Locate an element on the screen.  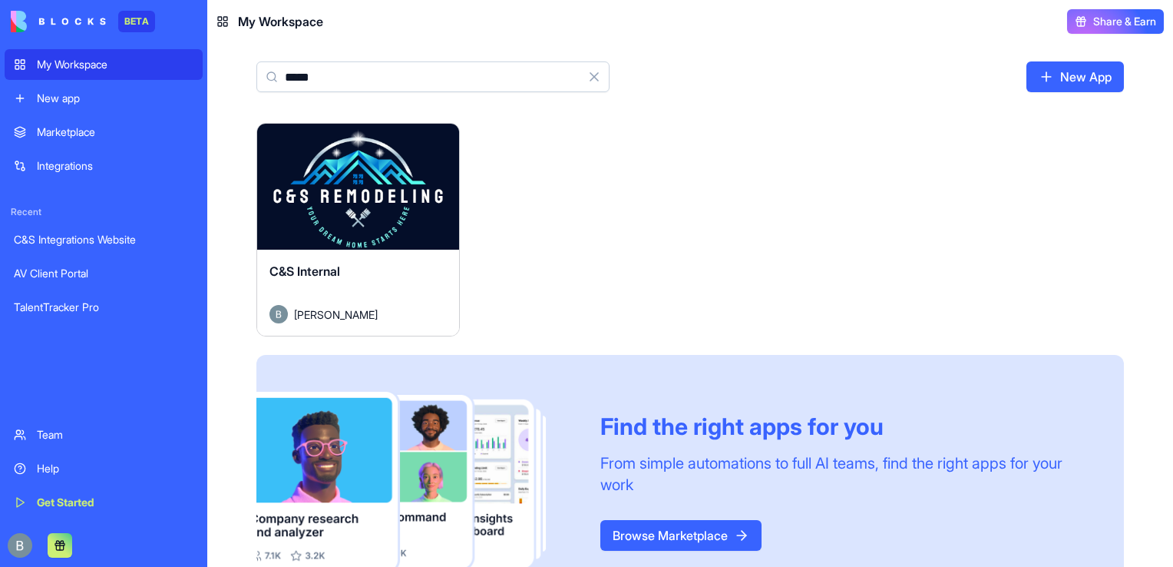
span: Share & Earn is located at coordinates (1125, 21).